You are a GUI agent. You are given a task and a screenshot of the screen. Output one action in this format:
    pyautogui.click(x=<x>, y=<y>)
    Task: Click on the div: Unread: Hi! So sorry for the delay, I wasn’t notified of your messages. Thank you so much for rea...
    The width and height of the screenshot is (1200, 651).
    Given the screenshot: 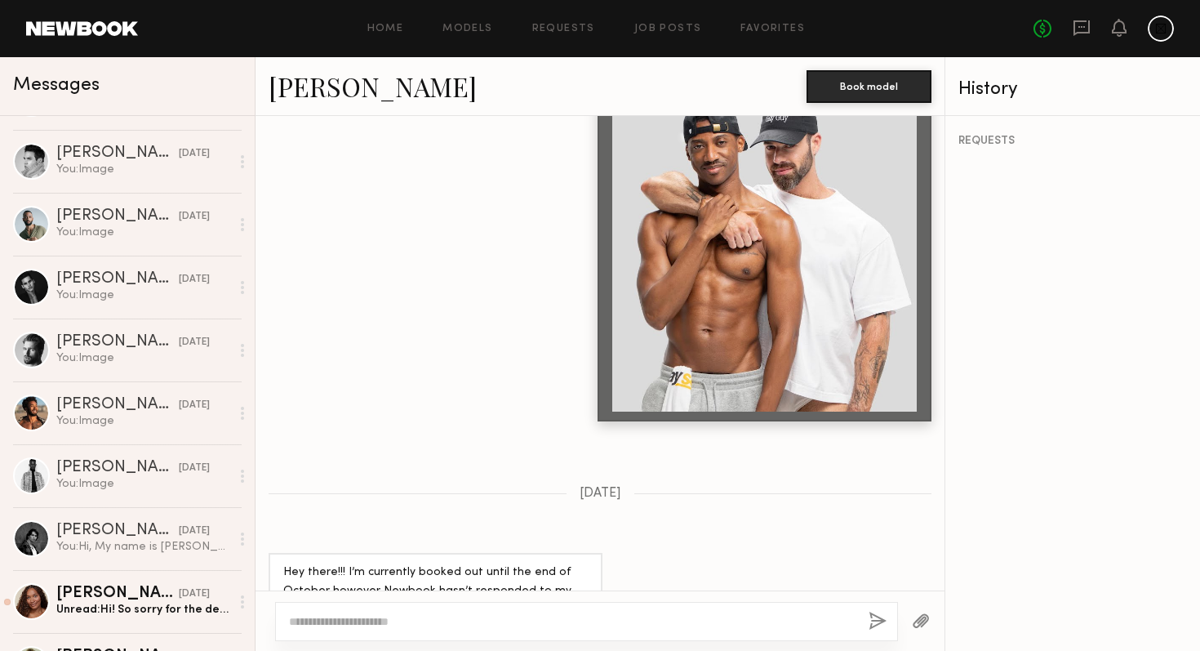 What is the action you would take?
    pyautogui.click(x=143, y=609)
    